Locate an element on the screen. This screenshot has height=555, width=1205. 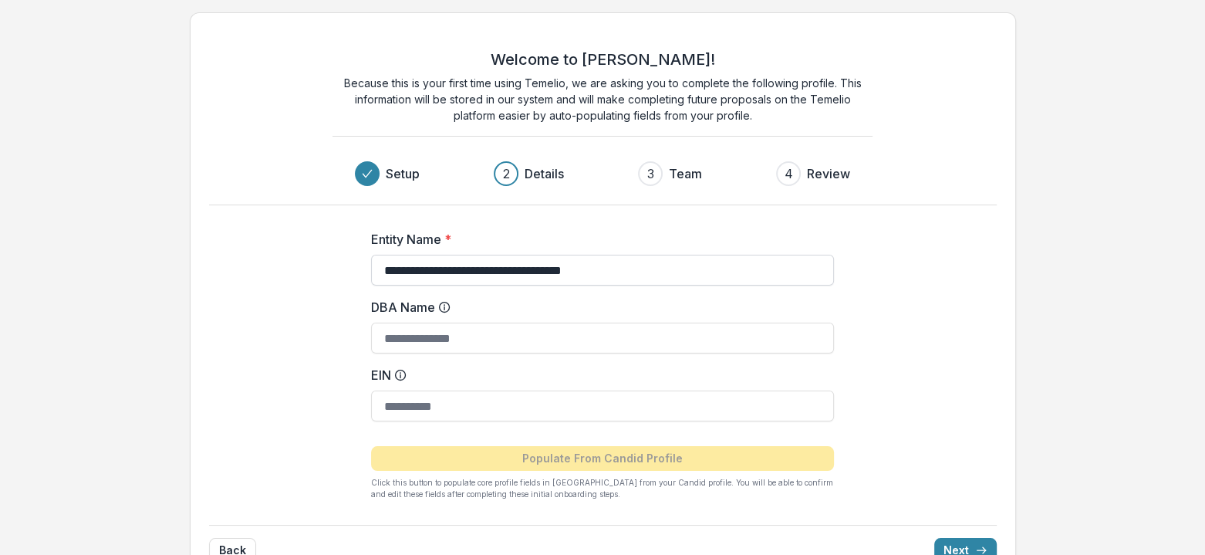
h3: Review is located at coordinates (829, 174).